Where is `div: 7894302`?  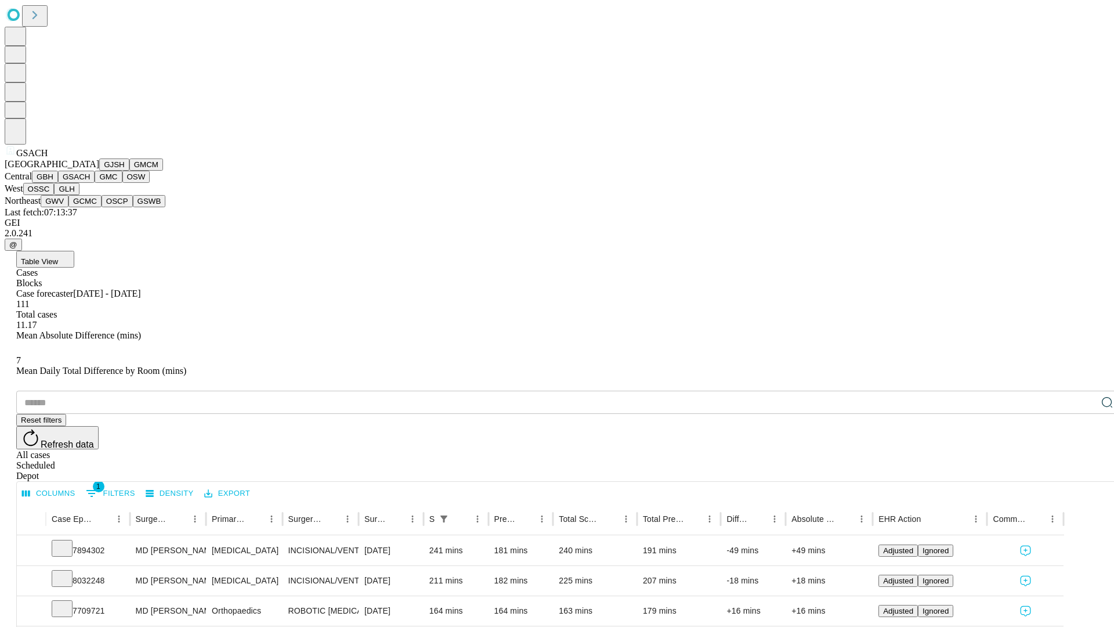 div: 7894302 is located at coordinates (88, 550).